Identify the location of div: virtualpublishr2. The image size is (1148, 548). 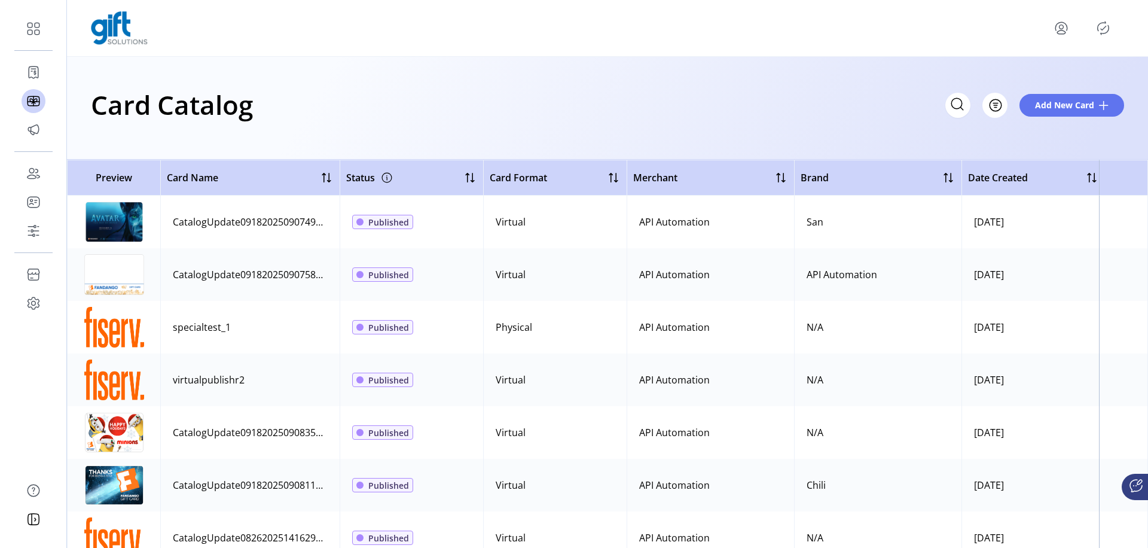
(209, 380).